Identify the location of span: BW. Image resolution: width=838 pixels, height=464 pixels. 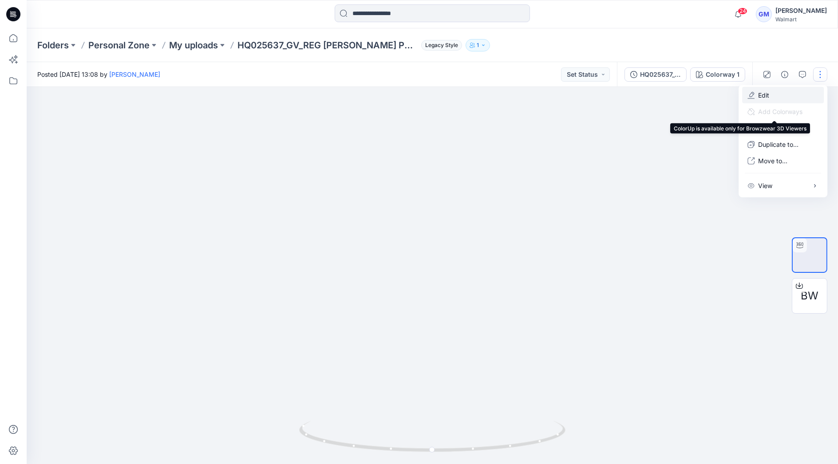
(810, 296).